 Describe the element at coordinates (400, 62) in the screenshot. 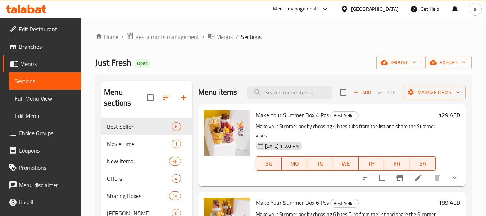

I see `span: import` at that location.